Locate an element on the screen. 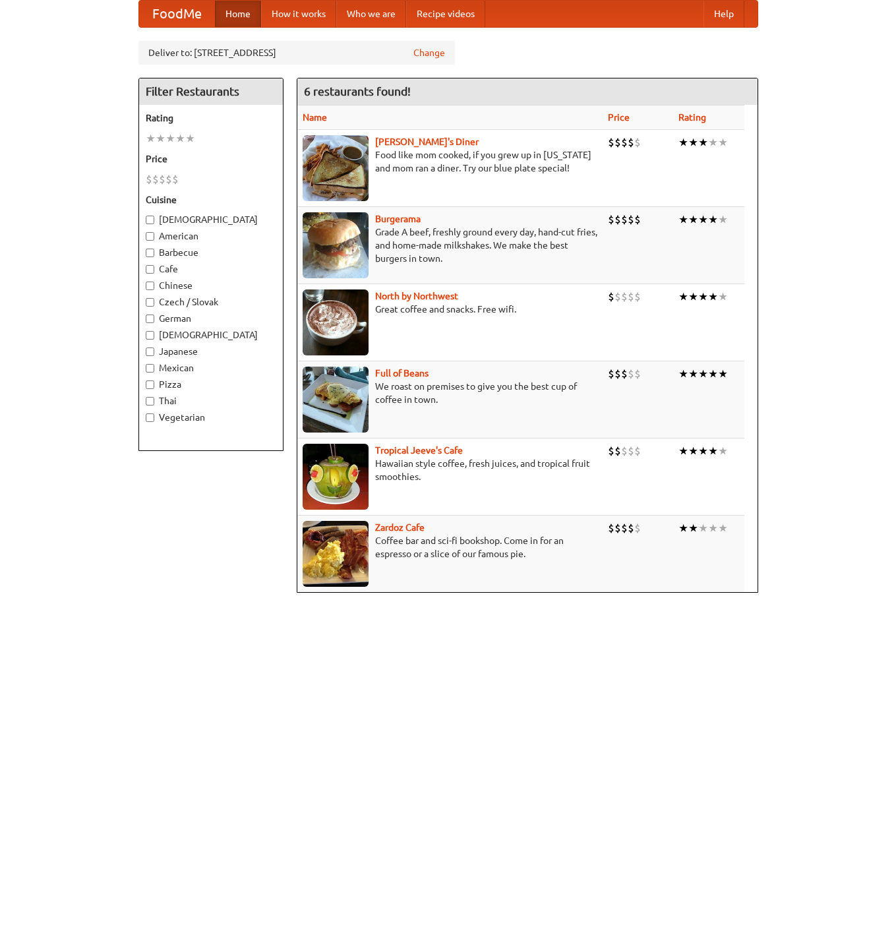 The width and height of the screenshot is (896, 933). input: Cafe is located at coordinates (150, 269).